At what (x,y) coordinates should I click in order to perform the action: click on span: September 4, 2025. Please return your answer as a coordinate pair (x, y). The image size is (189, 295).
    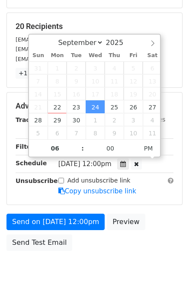
    Looking at the image, I should click on (114, 68).